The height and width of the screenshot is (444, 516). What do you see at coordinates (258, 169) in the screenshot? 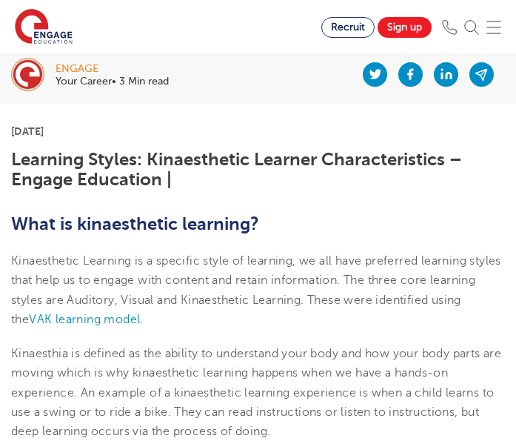
I see `h1: Learning Styles: Kinaesthetic Learner Characteristics – Engage Education |` at bounding box center [258, 169].